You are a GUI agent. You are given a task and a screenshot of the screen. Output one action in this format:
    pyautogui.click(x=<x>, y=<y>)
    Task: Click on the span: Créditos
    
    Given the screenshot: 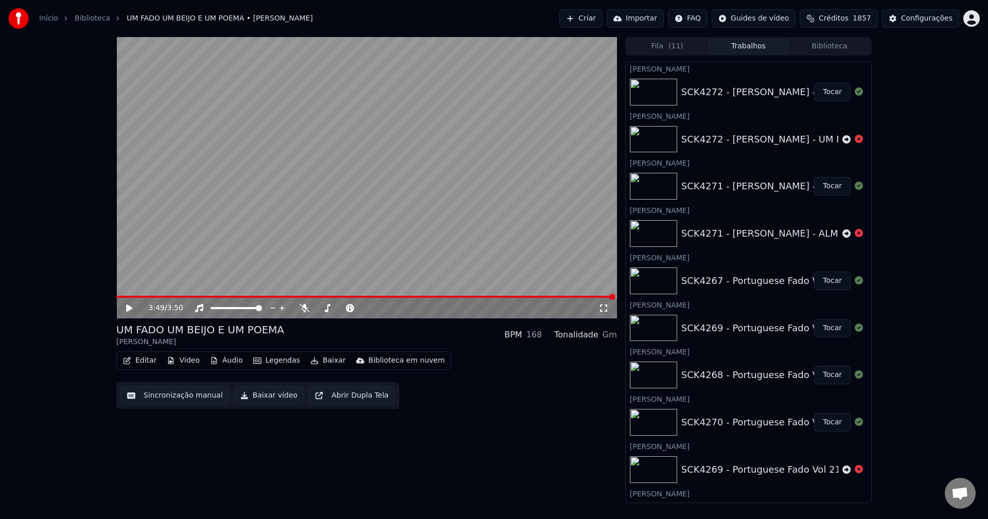 What is the action you would take?
    pyautogui.click(x=834, y=19)
    